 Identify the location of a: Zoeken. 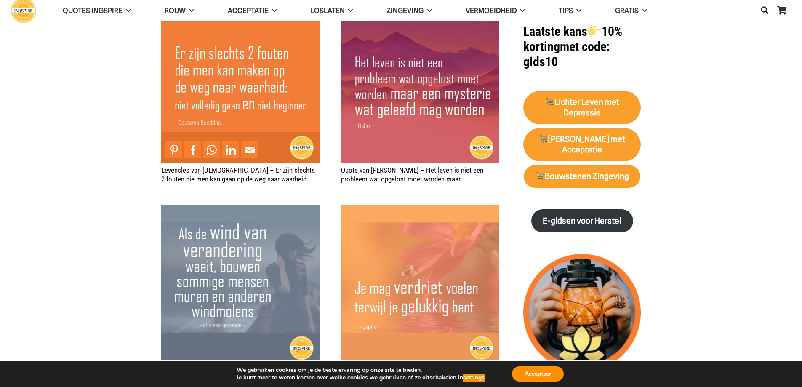
(764, 11).